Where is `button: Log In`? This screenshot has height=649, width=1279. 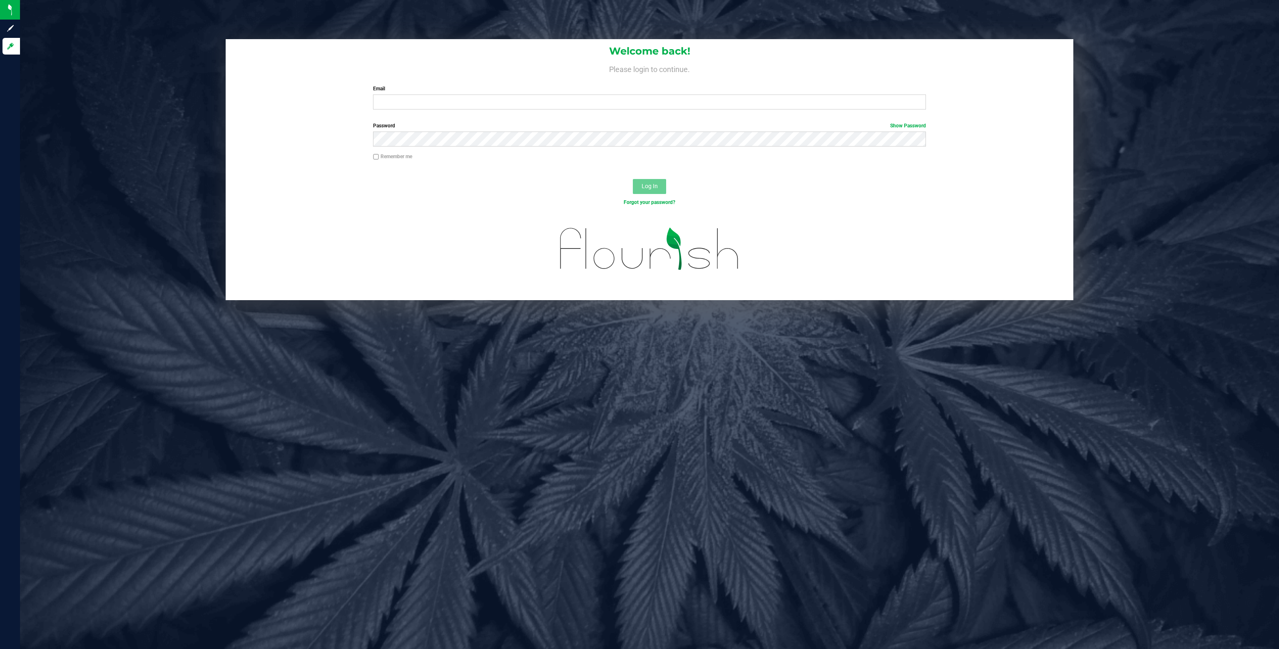 button: Log In is located at coordinates (649, 187).